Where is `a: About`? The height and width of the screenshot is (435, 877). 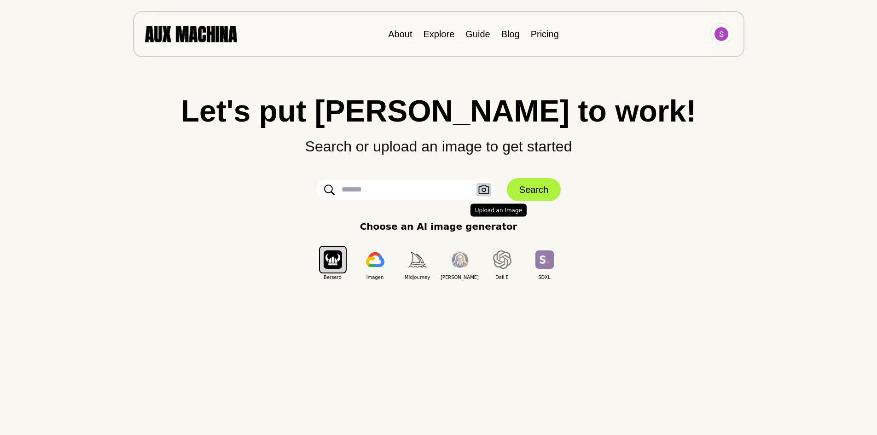 a: About is located at coordinates (400, 34).